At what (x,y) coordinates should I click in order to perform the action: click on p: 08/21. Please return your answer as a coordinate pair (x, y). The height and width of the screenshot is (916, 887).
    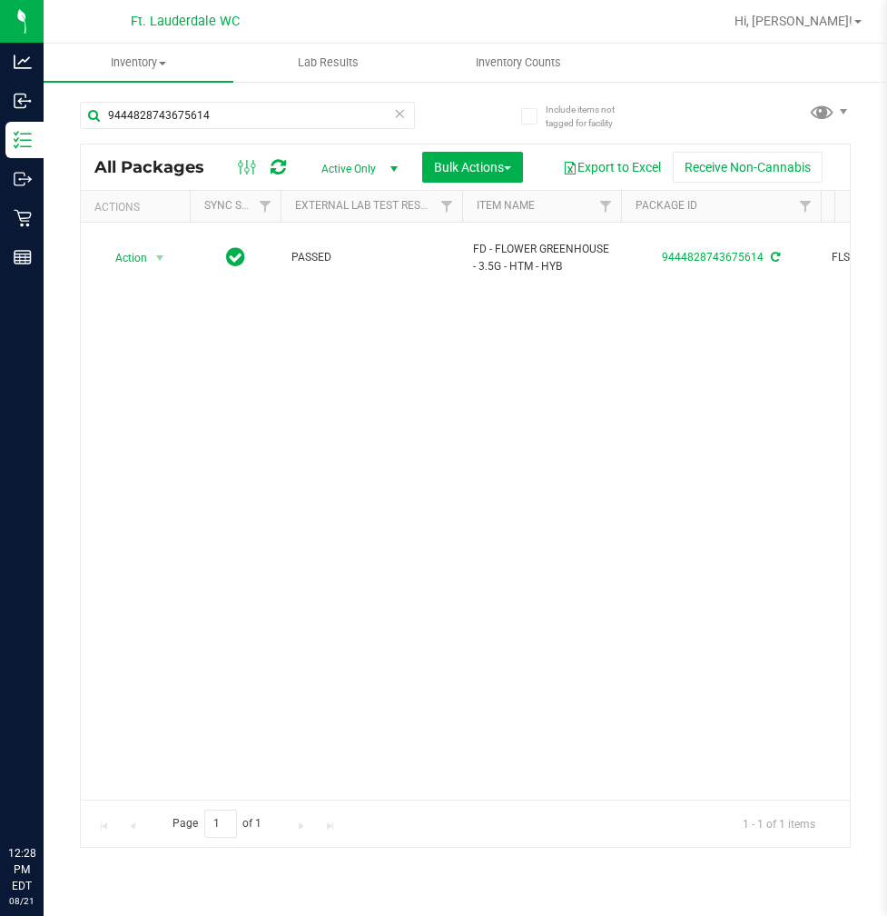
    Looking at the image, I should click on (22, 900).